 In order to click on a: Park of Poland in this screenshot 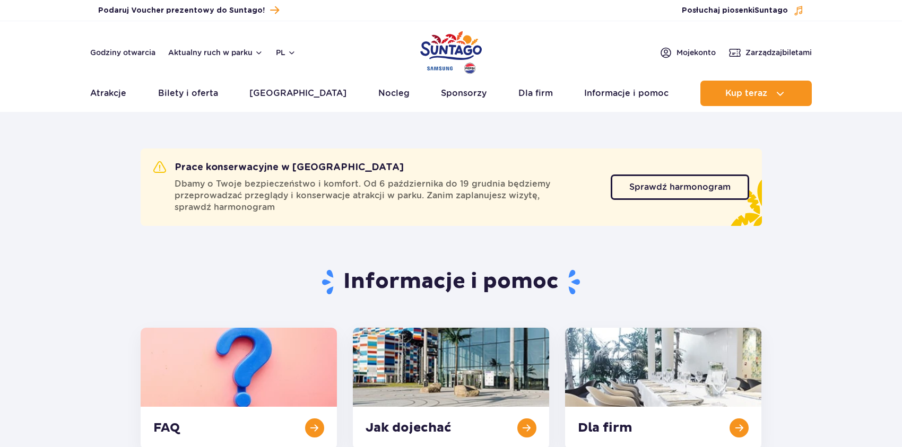, I will do `click(451, 51)`.